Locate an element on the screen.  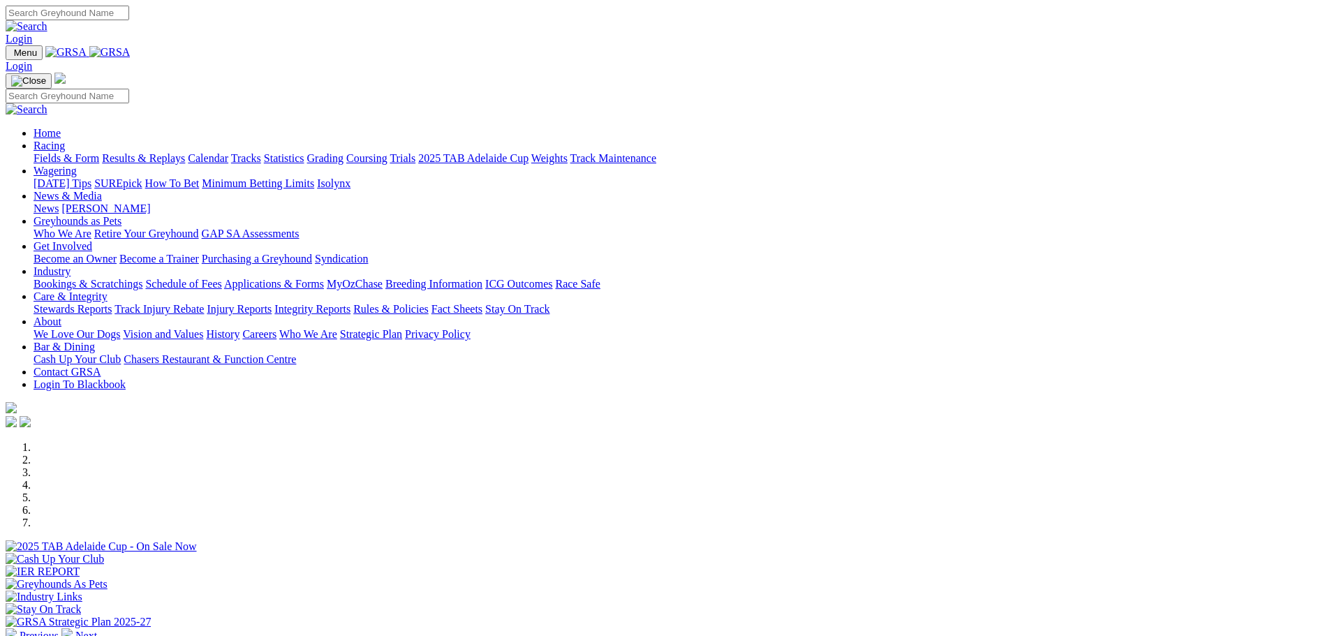
img: facebook.svg is located at coordinates (11, 422).